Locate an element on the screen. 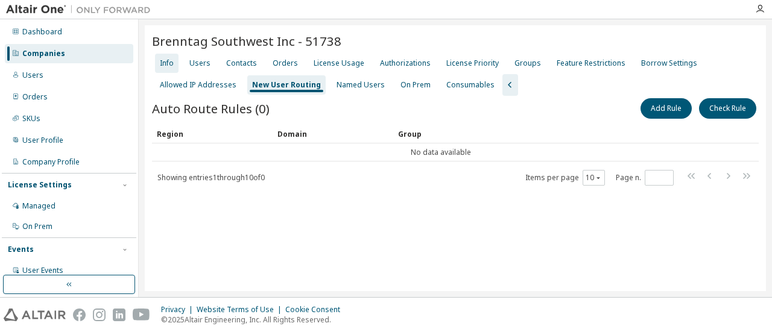 The image size is (772, 332). div: Privacy is located at coordinates (178, 310).